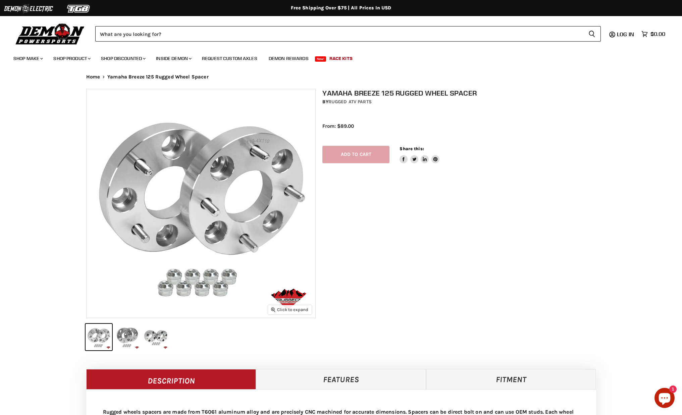 The image size is (682, 415). I want to click on img: TGB Logo 2, so click(79, 9).